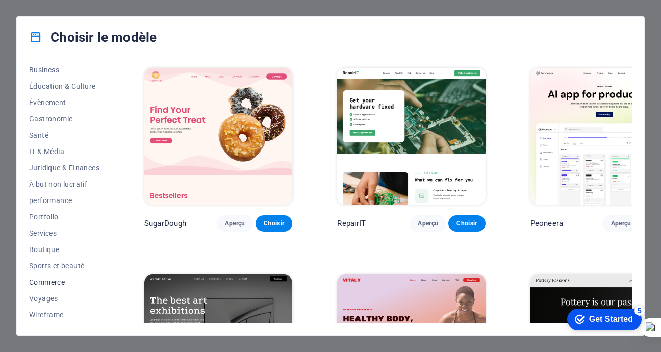  What do you see at coordinates (64, 315) in the screenshot?
I see `button: Wireframe` at bounding box center [64, 315].